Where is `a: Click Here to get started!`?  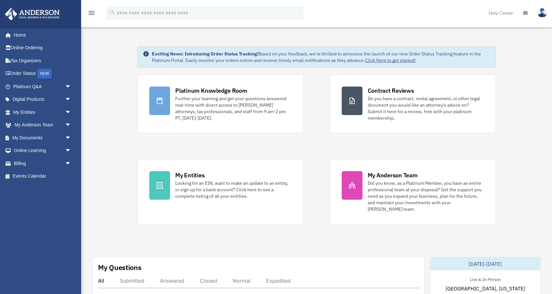 a: Click Here to get started! is located at coordinates (390, 60).